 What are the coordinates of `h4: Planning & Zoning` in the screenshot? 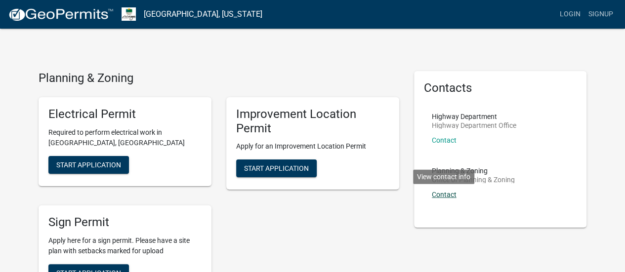 It's located at (219, 78).